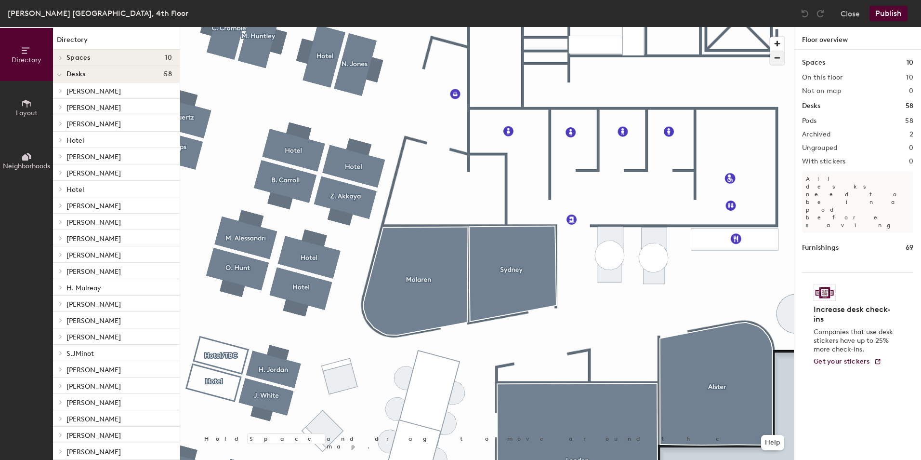 The width and height of the screenshot is (921, 460). I want to click on span: S.JMinot, so click(80, 353).